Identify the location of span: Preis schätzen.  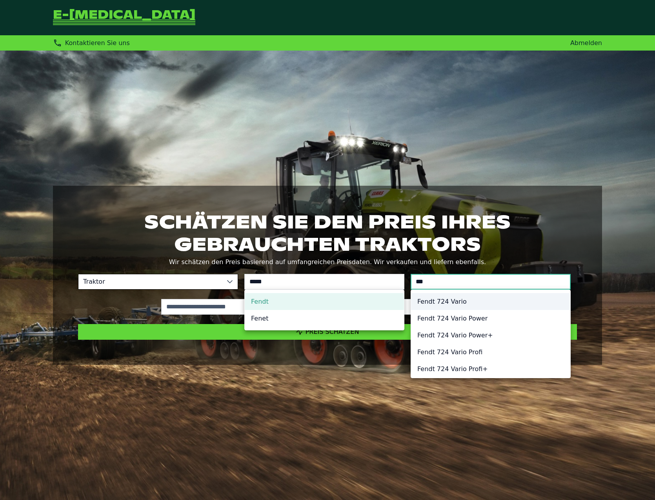
(332, 332).